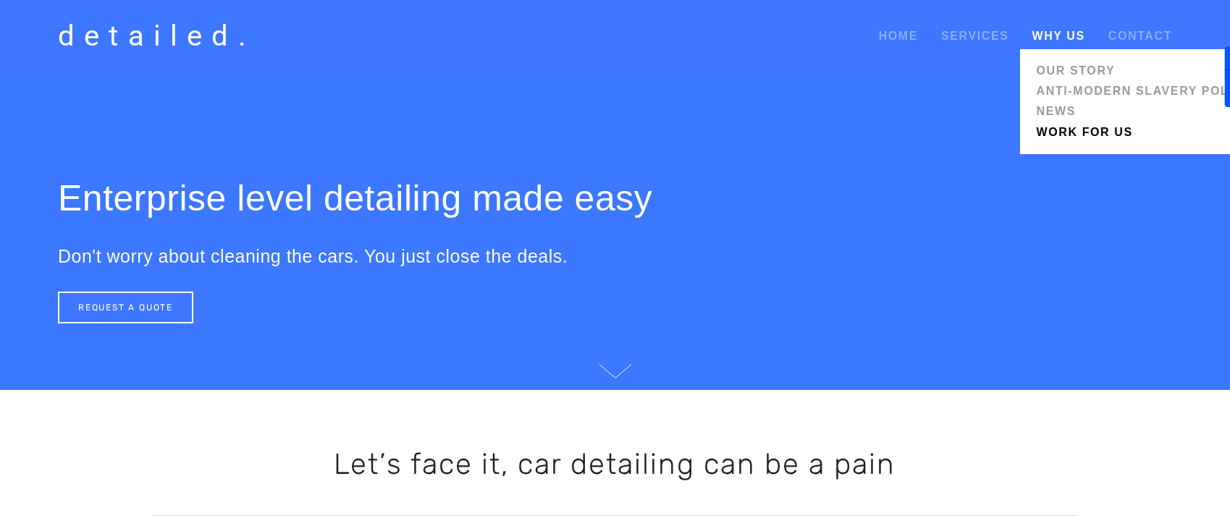 Image resolution: width=1230 pixels, height=518 pixels. I want to click on a: REQUEST A QUOTE, so click(125, 308).